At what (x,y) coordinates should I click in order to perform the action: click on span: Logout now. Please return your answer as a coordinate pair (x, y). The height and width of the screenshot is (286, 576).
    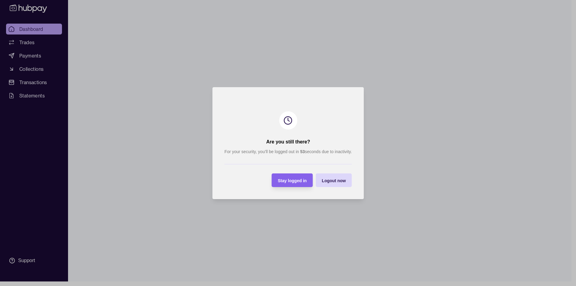
    Looking at the image, I should click on (334, 180).